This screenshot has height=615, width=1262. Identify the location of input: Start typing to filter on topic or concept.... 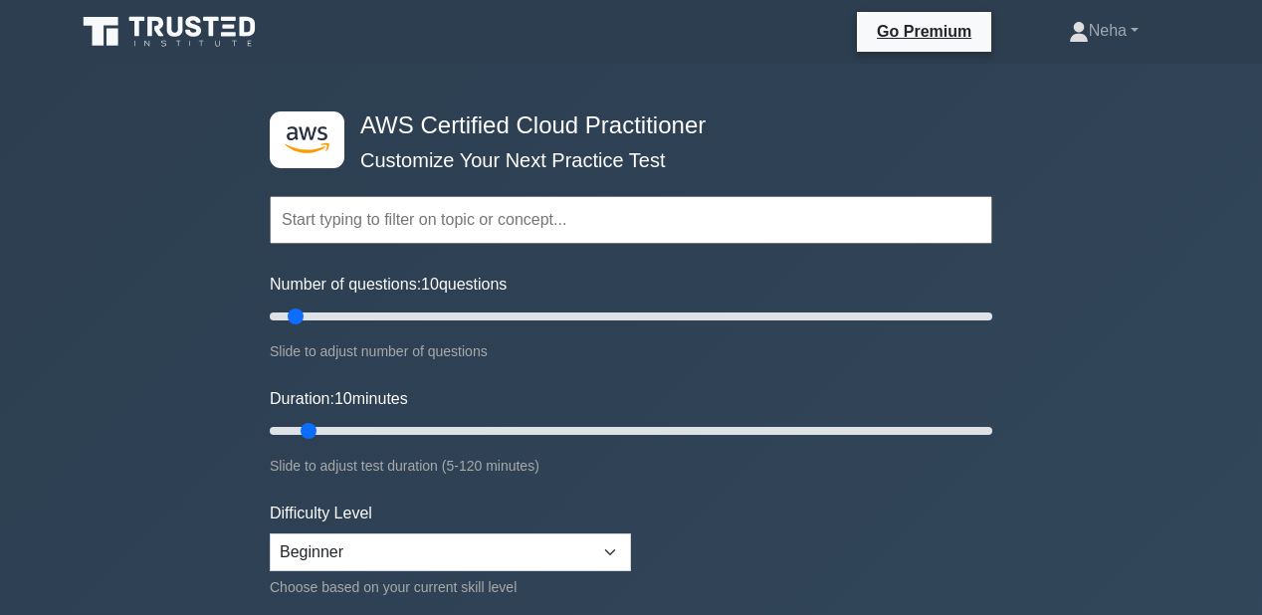
(631, 220).